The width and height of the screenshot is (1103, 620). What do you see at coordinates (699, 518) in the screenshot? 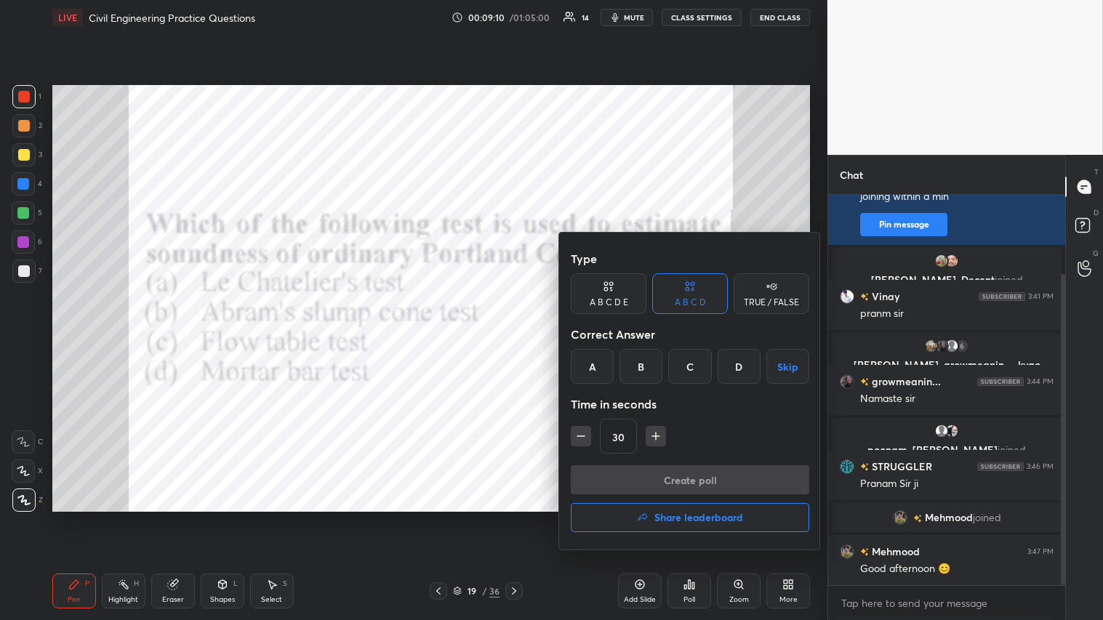
I see `h4: Share leaderboard` at bounding box center [699, 518].